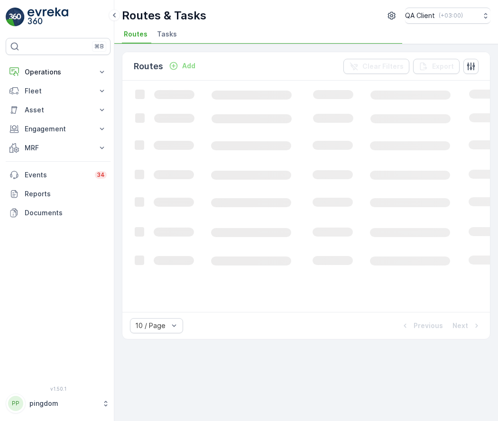  What do you see at coordinates (65, 194) in the screenshot?
I see `p: Reports` at bounding box center [65, 194].